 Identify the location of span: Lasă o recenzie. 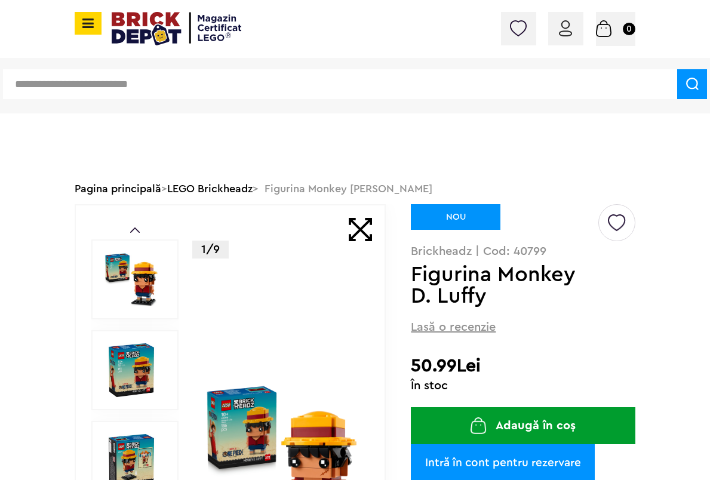
(453, 327).